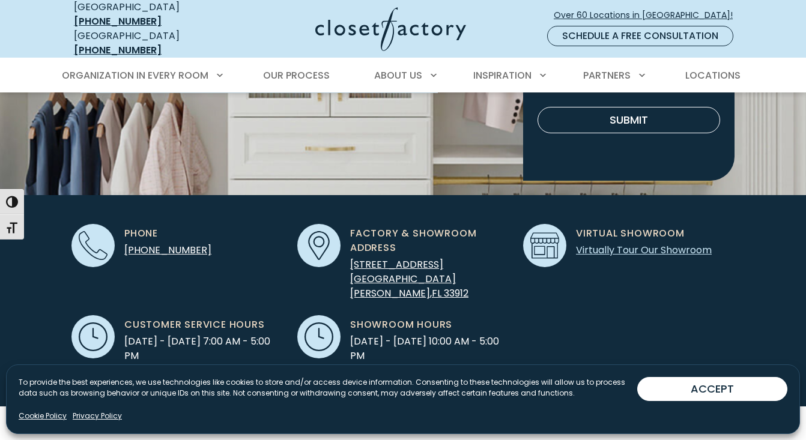 Image resolution: width=806 pixels, height=440 pixels. I want to click on span: Our Process, so click(296, 75).